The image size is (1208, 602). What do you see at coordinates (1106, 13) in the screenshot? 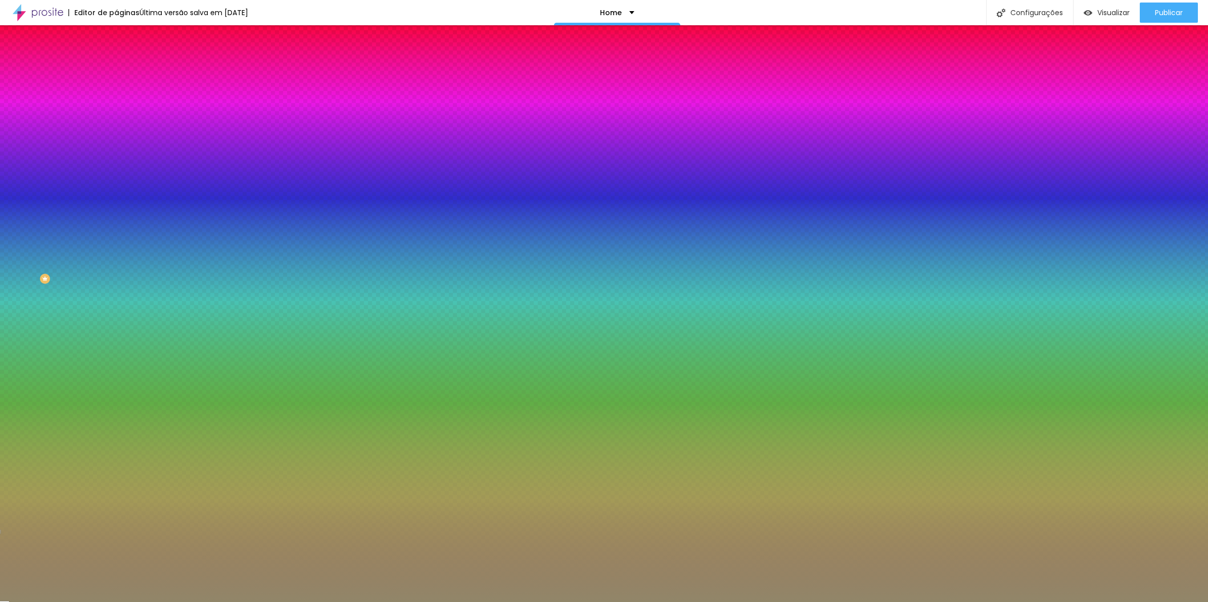
I see `button: Visualizar` at bounding box center [1106, 13].